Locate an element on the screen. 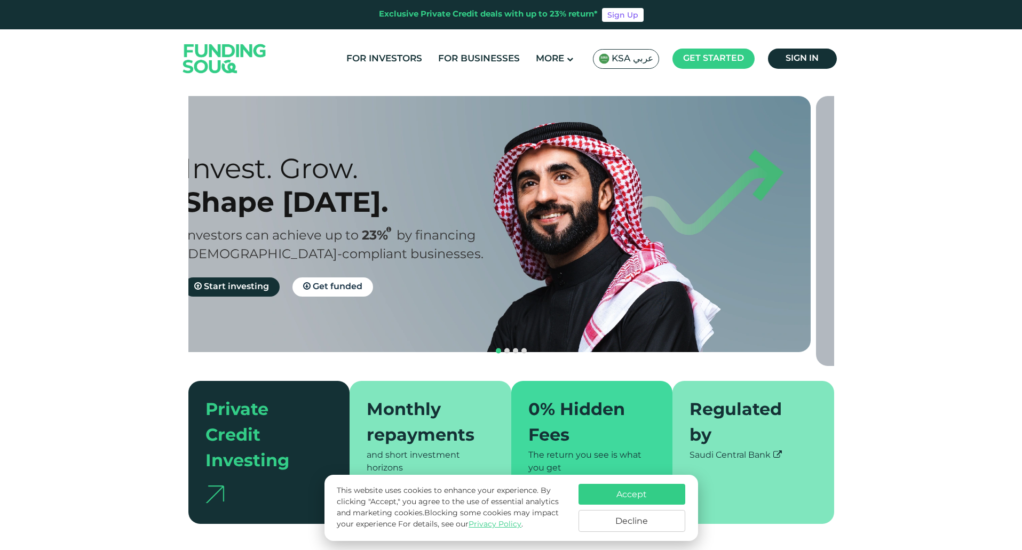  p: This website uses cookies to enhance your experience. By clicking "Accept," you agree to the use ... is located at coordinates (452, 508).